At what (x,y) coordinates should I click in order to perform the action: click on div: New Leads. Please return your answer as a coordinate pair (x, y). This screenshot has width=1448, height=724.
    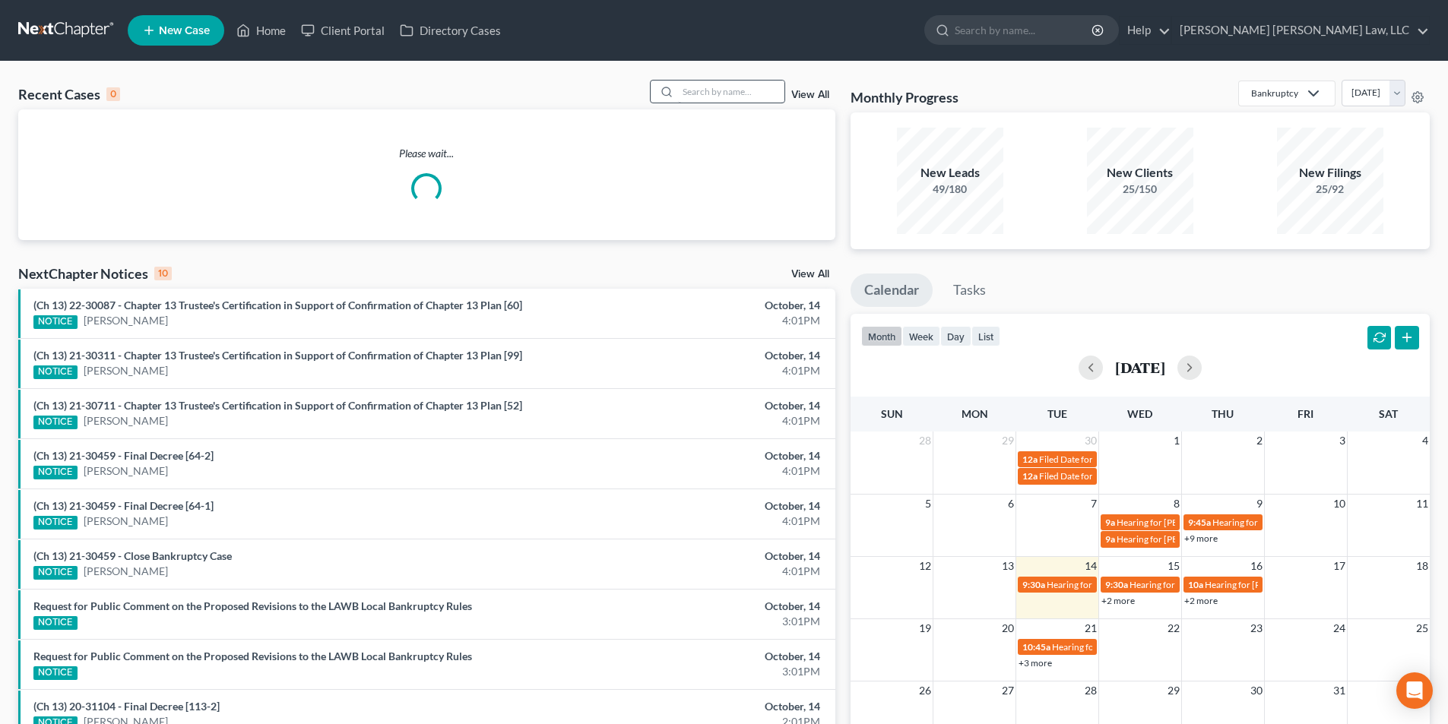
    Looking at the image, I should click on (950, 173).